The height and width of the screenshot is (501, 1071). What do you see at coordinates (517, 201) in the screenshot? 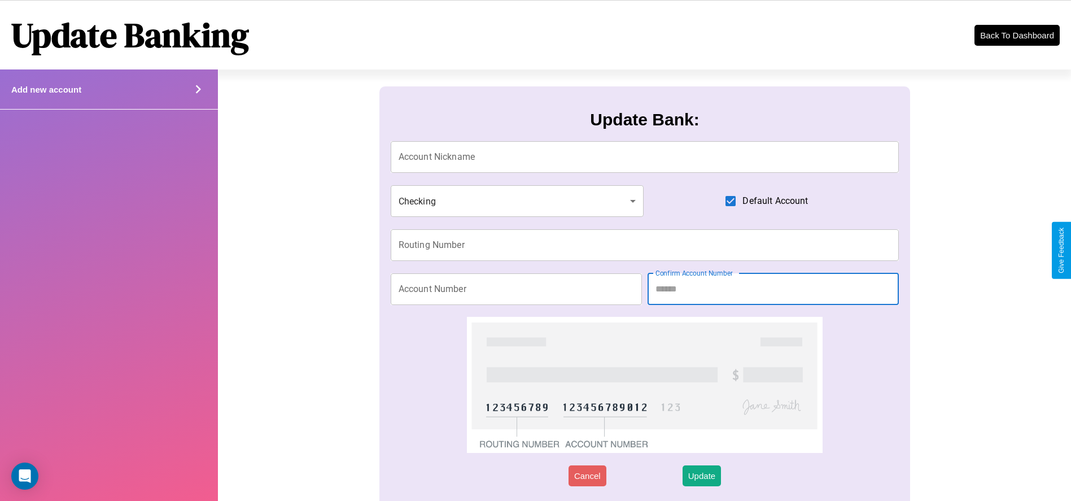
I see `div: Checking` at bounding box center [517, 201].